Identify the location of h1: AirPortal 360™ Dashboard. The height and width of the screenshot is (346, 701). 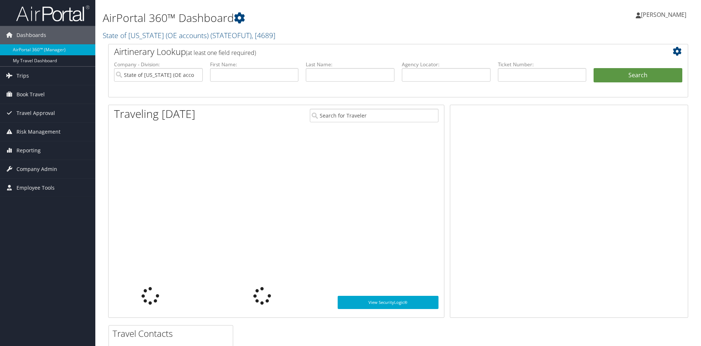
(300, 18).